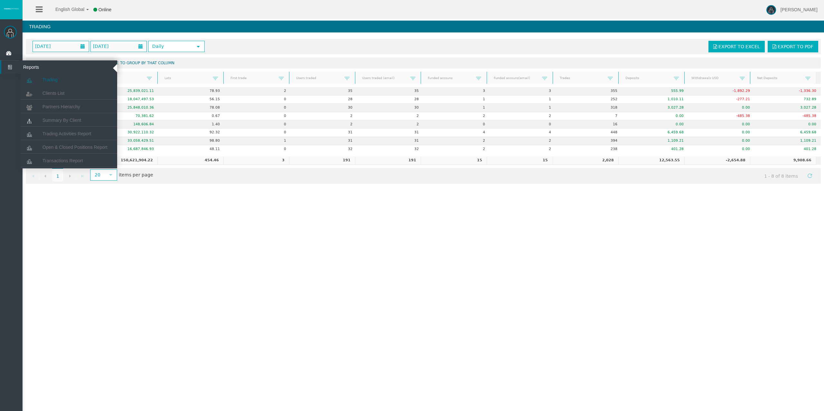  I want to click on td: 15, so click(453, 161).